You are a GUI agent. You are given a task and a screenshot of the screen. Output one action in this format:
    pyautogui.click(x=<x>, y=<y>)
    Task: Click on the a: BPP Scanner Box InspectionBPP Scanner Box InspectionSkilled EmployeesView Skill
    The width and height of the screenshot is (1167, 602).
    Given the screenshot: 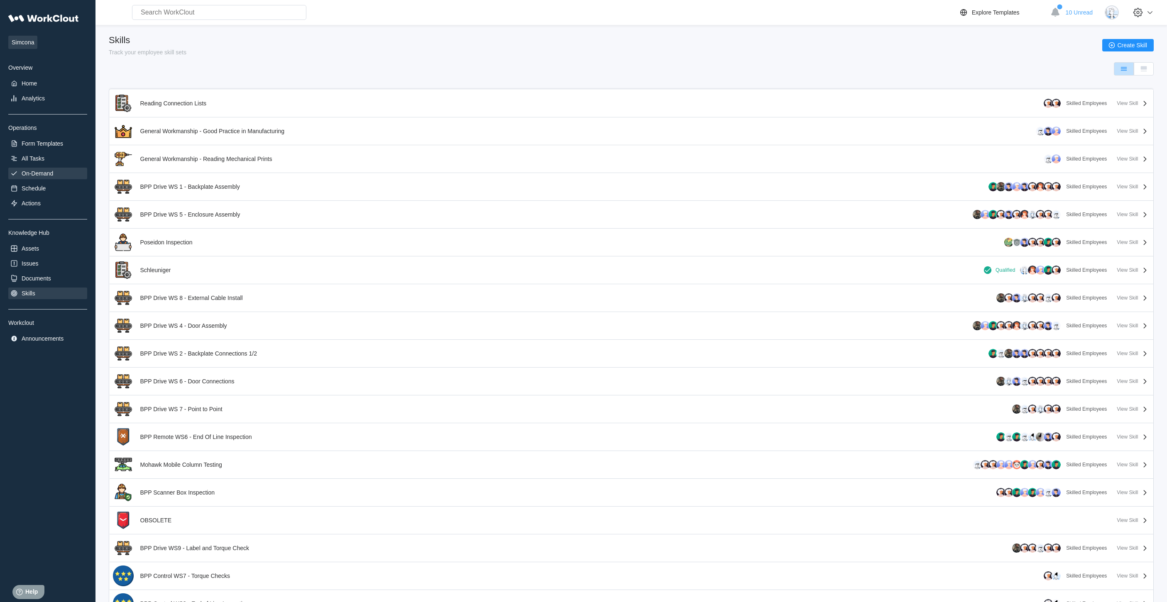 What is the action you would take?
    pyautogui.click(x=631, y=493)
    